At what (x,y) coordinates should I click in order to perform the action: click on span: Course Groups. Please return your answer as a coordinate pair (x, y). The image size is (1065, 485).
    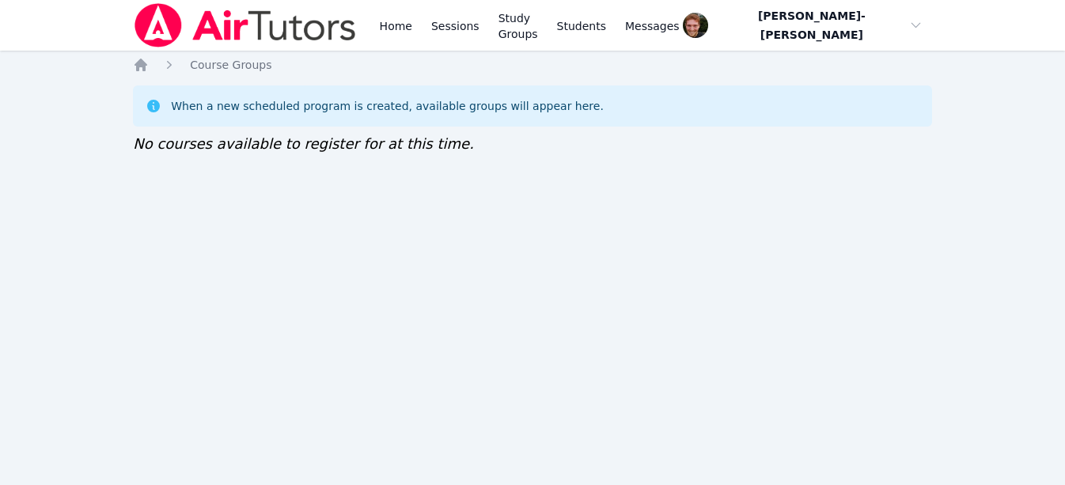
    Looking at the image, I should click on (230, 65).